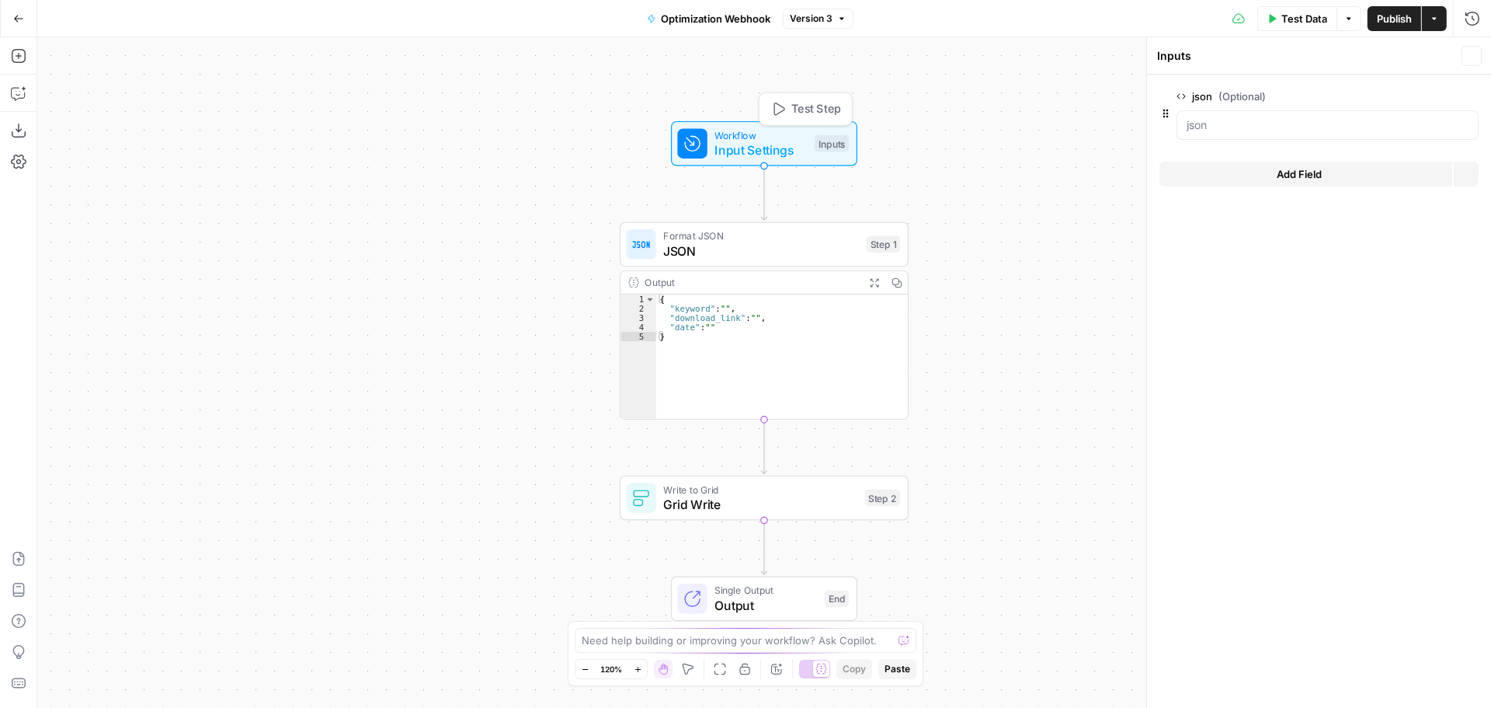 This screenshot has height=708, width=1491. I want to click on span: Format JSON, so click(761, 235).